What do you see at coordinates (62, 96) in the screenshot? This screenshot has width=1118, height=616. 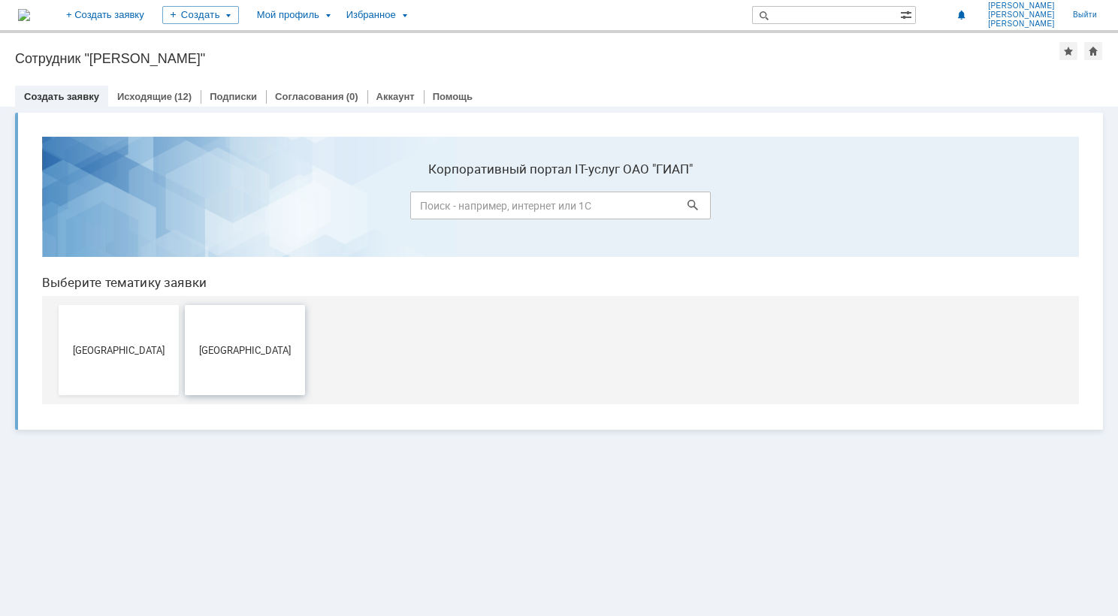 I see `a: Создать заявку` at bounding box center [62, 96].